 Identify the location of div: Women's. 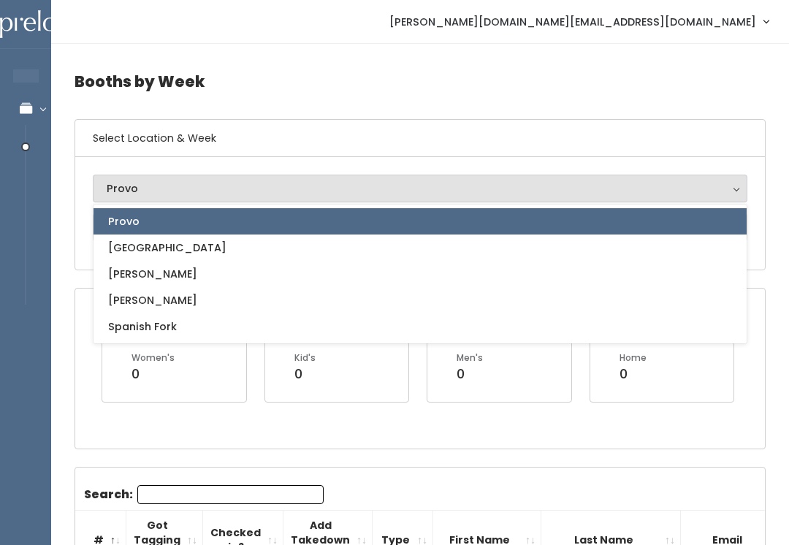
(153, 358).